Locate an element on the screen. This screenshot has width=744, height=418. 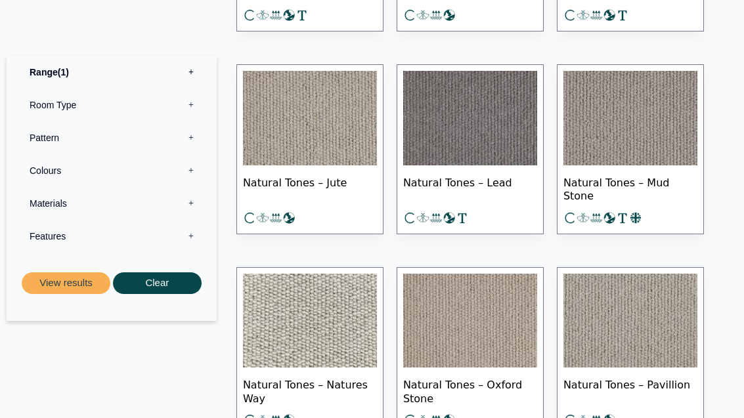
label: Room Type is located at coordinates (112, 105).